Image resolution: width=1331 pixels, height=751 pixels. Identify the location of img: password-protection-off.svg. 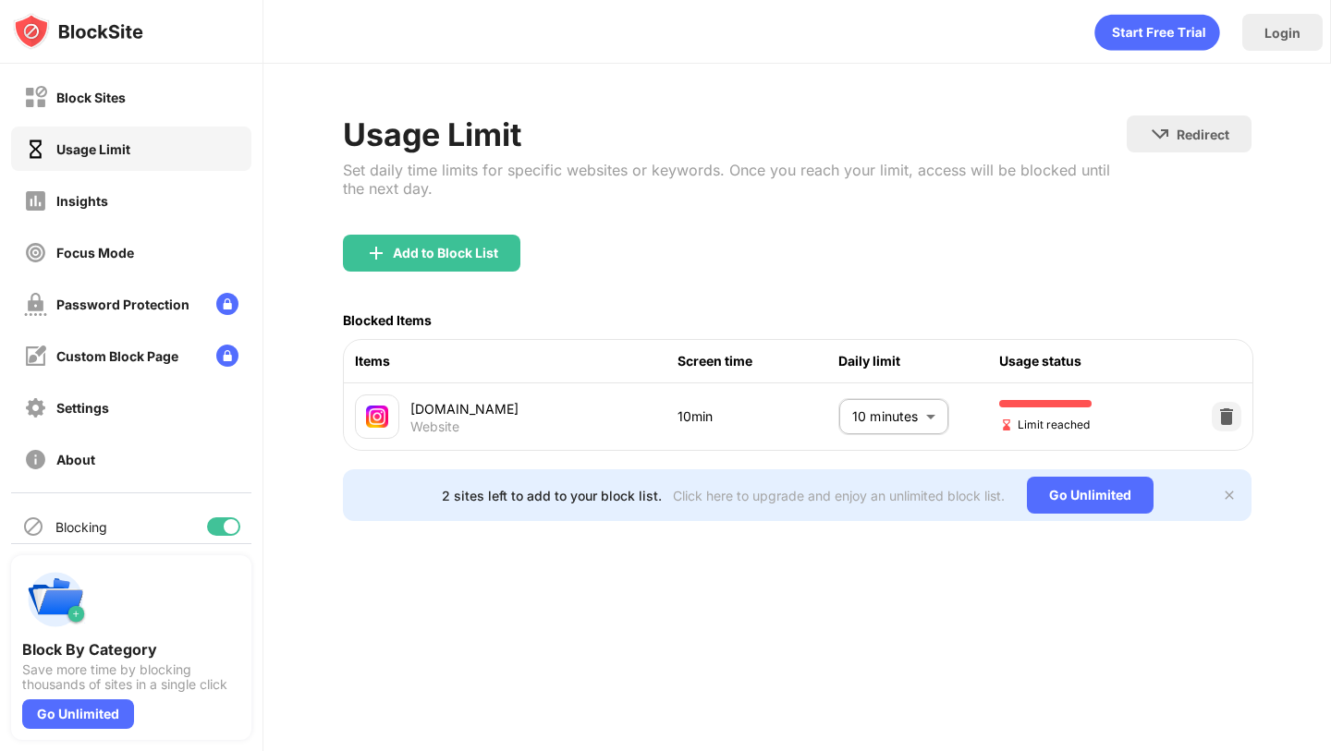
(35, 304).